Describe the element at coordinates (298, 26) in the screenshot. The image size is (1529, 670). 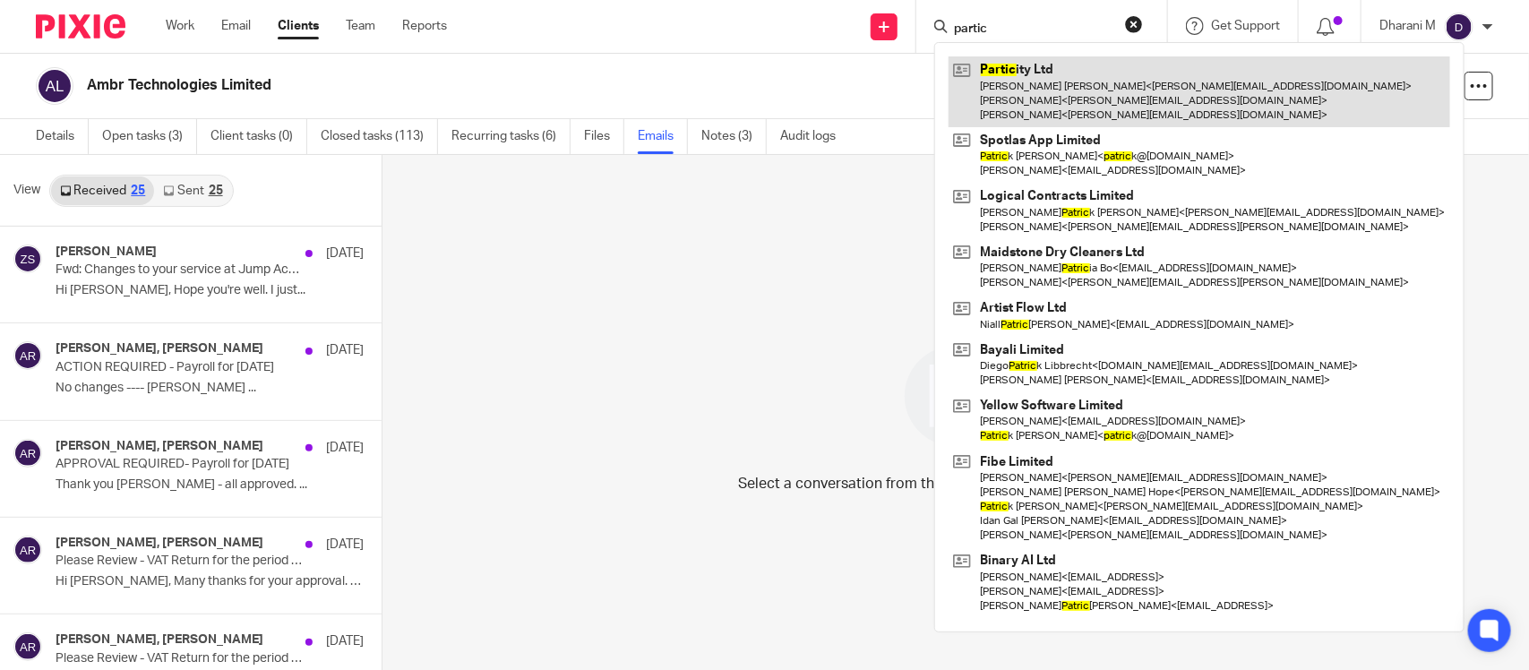
I see `a: Clients` at that location.